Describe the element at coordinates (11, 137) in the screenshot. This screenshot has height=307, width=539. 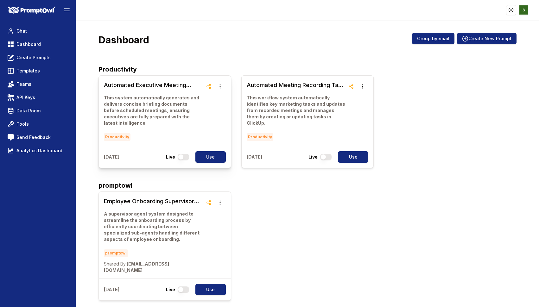
I see `img: feedback` at that location.